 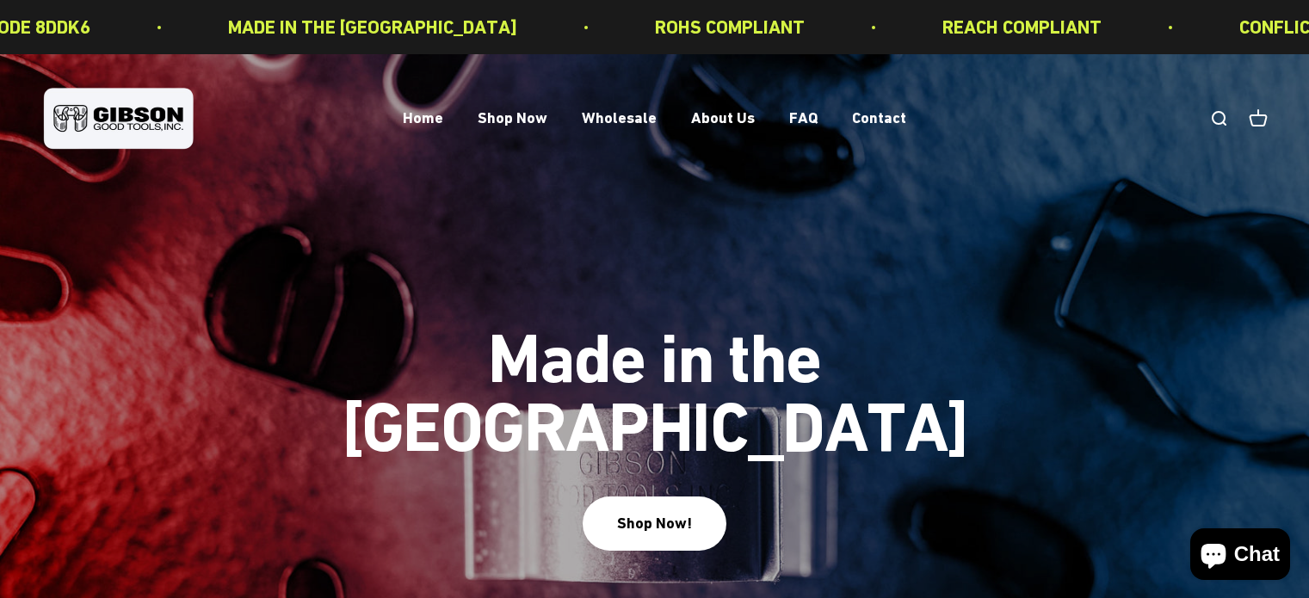 I want to click on p: ROHS COMPLIANT, so click(x=644, y=27).